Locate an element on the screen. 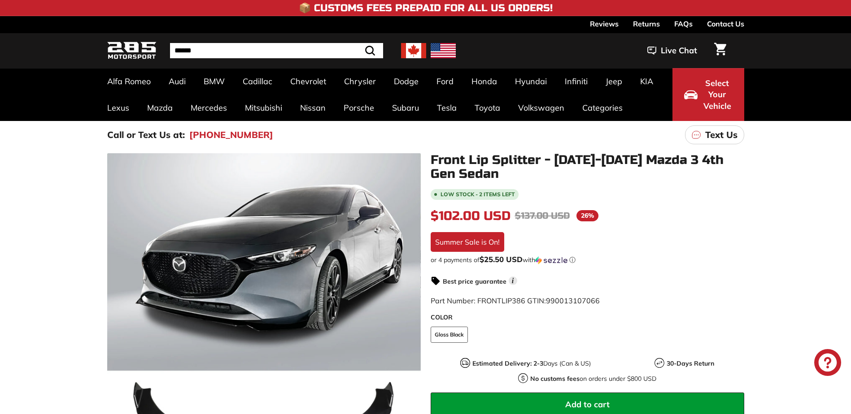 This screenshot has width=851, height=414. img: Logo_285_Motorsport_areodynamics_components is located at coordinates (132, 51).